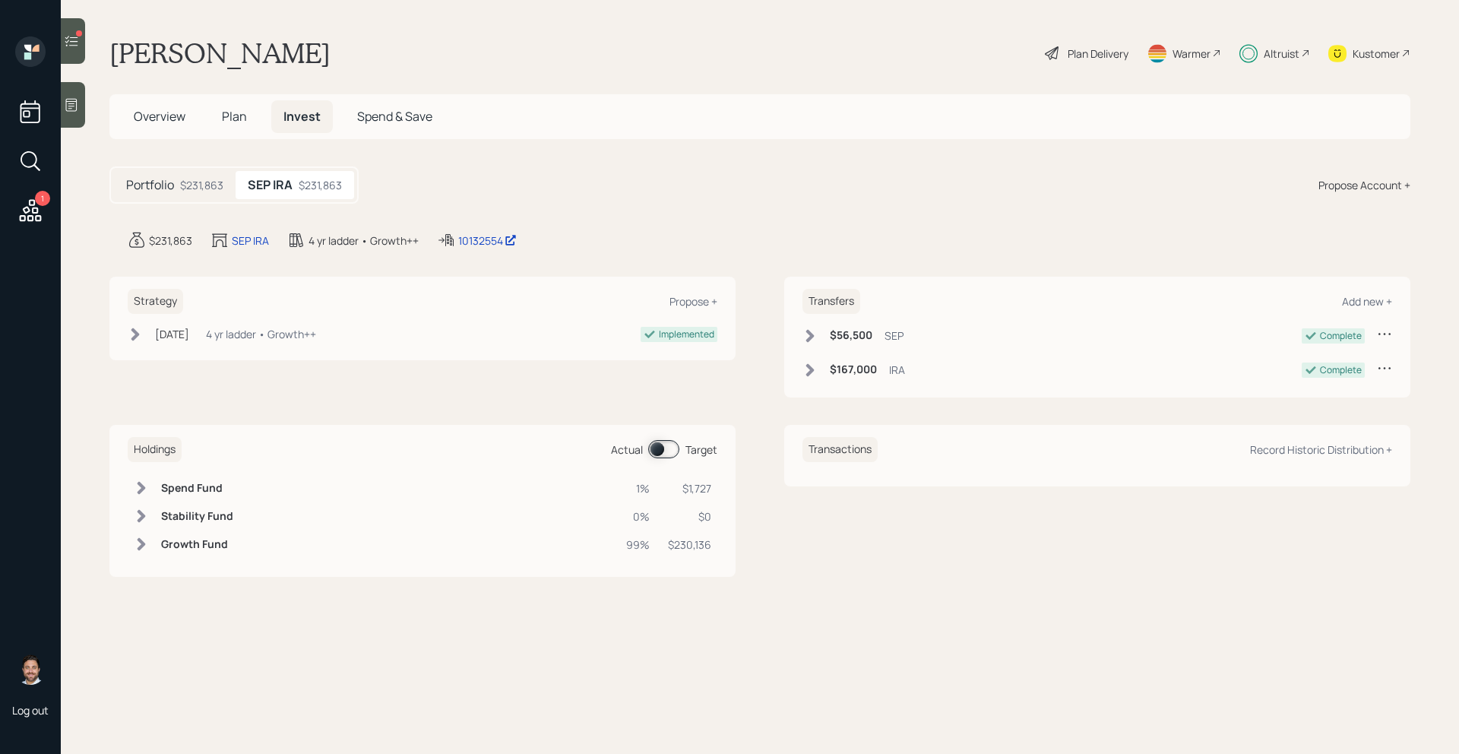 This screenshot has width=1459, height=754. Describe the element at coordinates (1376, 53) in the screenshot. I see `div: Kustomer` at that location.